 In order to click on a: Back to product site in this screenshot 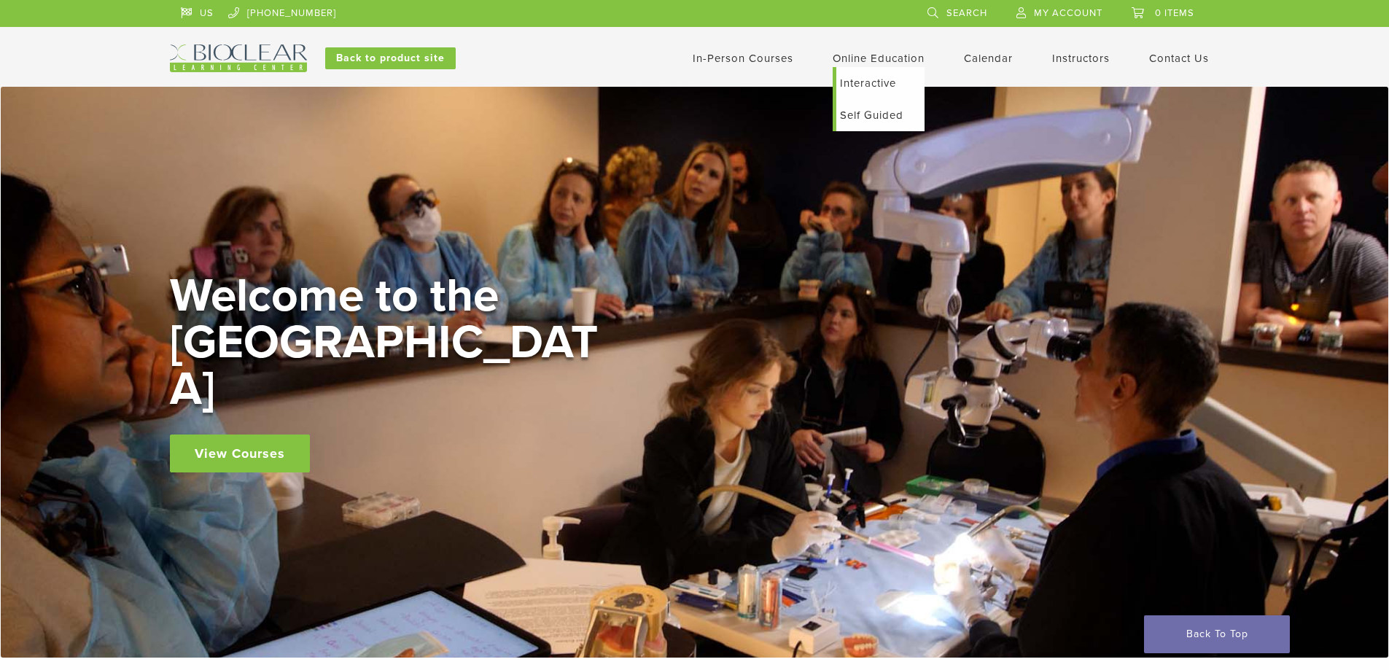, I will do `click(390, 58)`.